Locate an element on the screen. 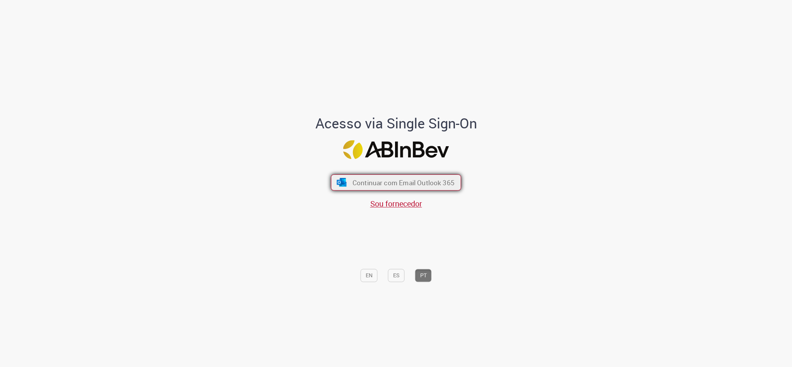 The width and height of the screenshot is (792, 367). button: ícone Azure/Microsoft 360 Continuar com Email Outlook 365 is located at coordinates (396, 183).